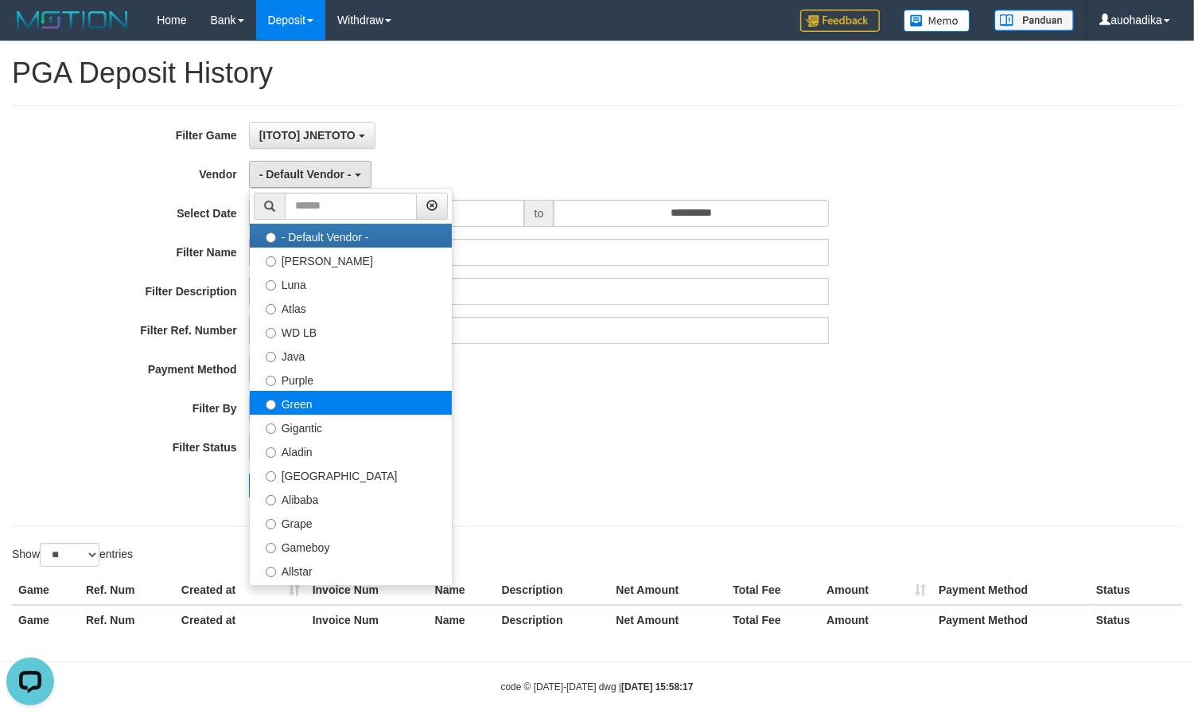 The height and width of the screenshot is (718, 1194). Describe the element at coordinates (351, 593) in the screenshot. I see `label: Xtr` at that location.